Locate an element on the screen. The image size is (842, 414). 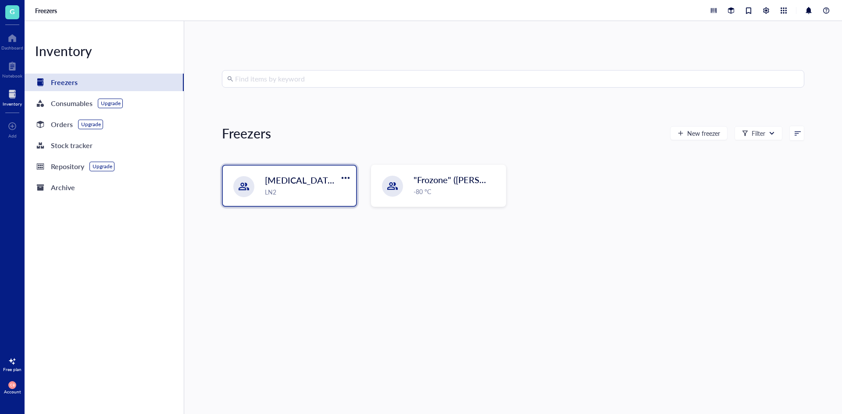
a: Dashboard is located at coordinates (12, 41).